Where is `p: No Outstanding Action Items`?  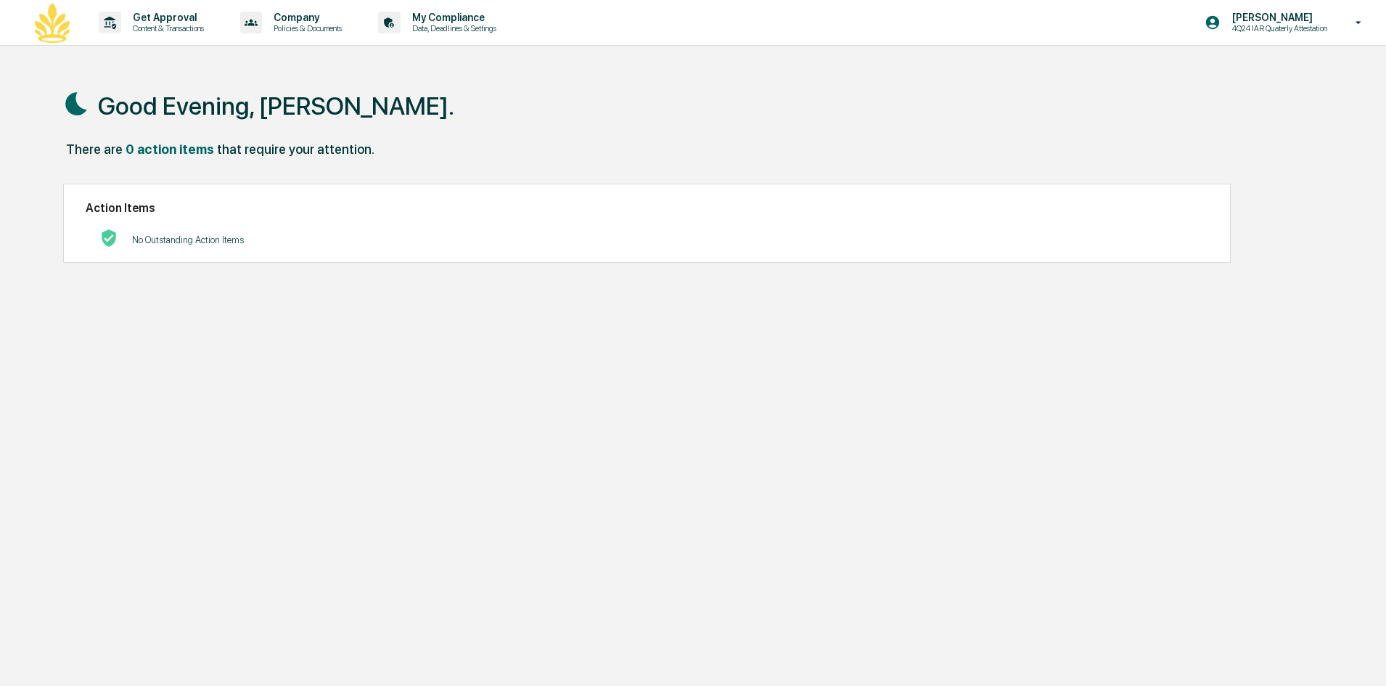 p: No Outstanding Action Items is located at coordinates (188, 239).